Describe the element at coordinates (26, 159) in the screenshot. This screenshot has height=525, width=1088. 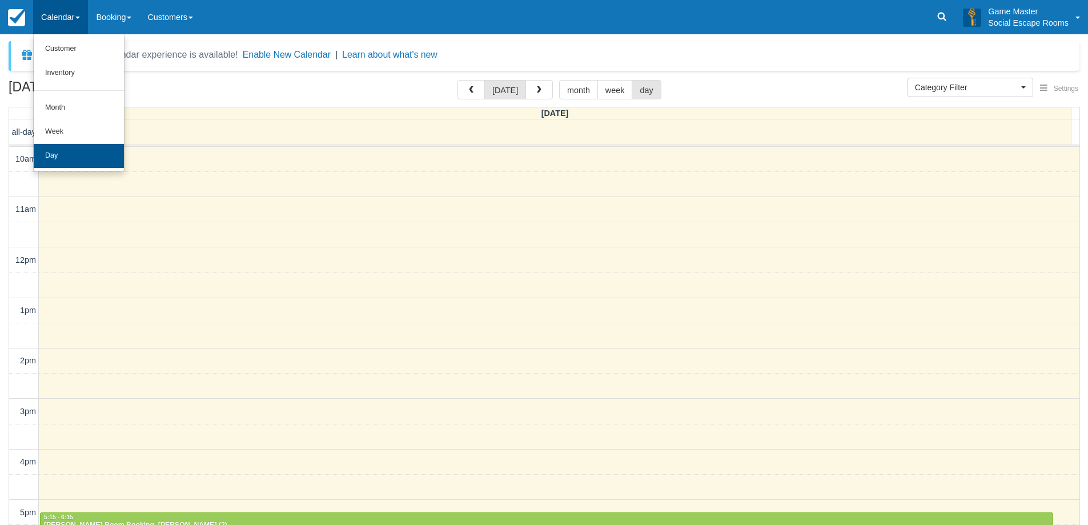
I see `span: 10am` at that location.